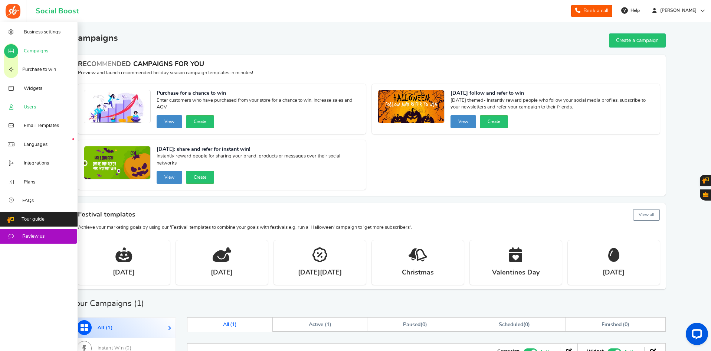 The image size is (711, 351). What do you see at coordinates (39, 70) in the screenshot?
I see `span: Purchase to win` at bounding box center [39, 70].